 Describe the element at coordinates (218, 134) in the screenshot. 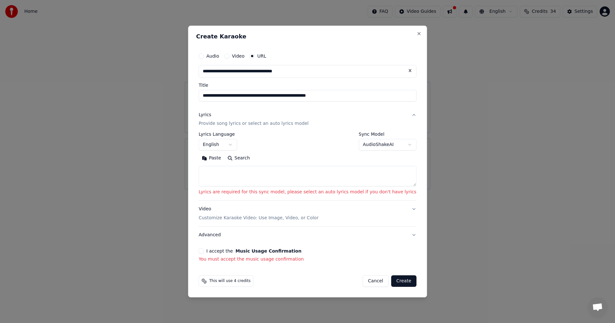

I see `label: Lyrics Language` at that location.